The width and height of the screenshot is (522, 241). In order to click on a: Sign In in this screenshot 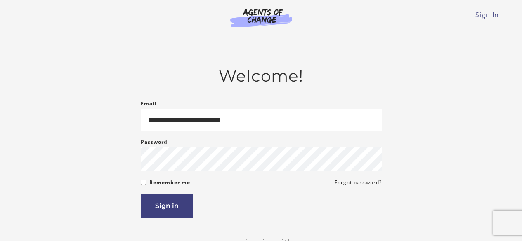, I will do `click(487, 15)`.